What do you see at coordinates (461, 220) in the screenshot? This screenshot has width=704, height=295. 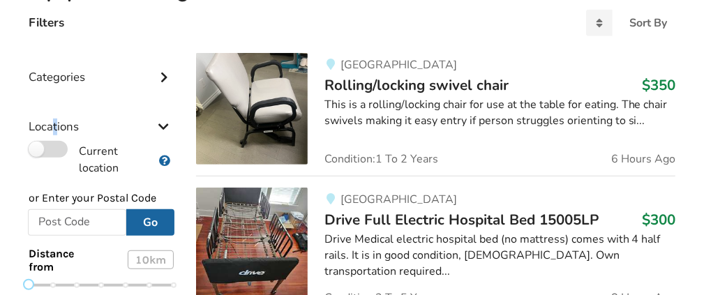 I see `span: Drive Full Electric Hospital Bed 15005LP` at bounding box center [461, 220].